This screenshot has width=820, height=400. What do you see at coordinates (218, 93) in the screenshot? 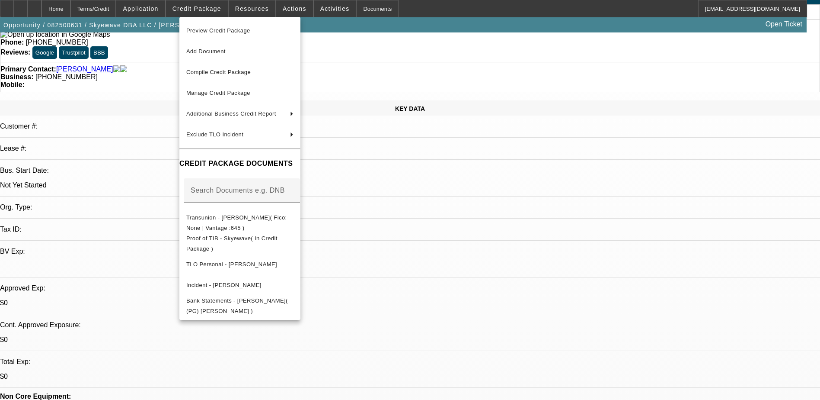
I see `span: Manage Credit Package` at bounding box center [218, 93].